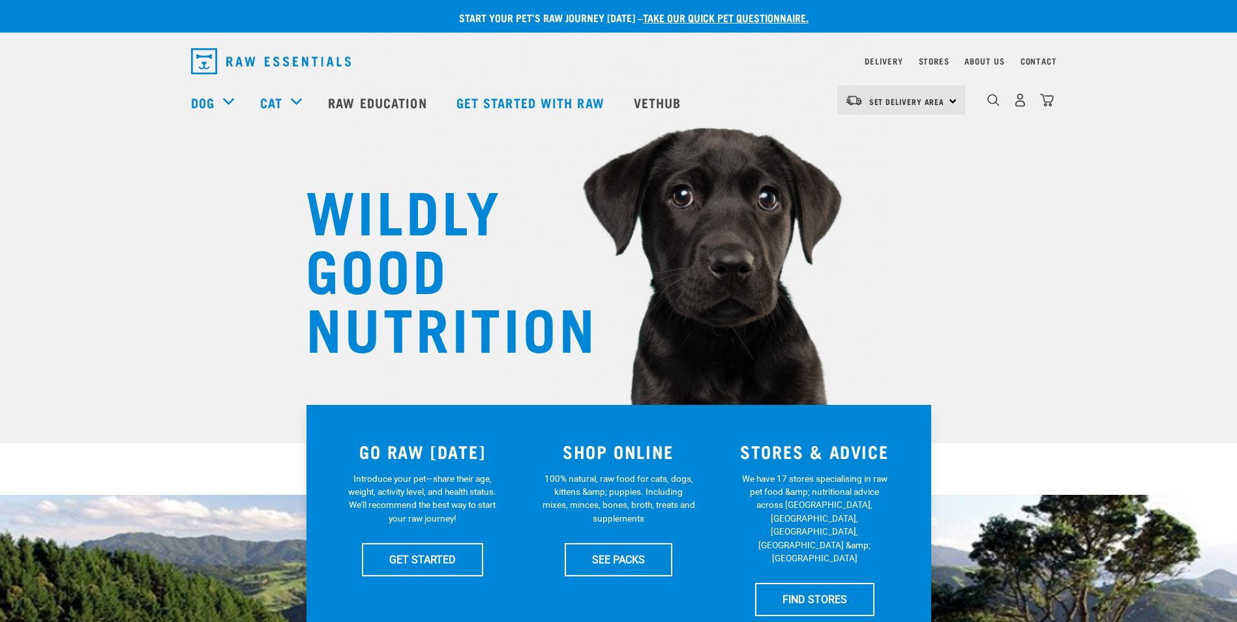 This screenshot has height=622, width=1237. Describe the element at coordinates (883, 61) in the screenshot. I see `a: Delivery` at that location.